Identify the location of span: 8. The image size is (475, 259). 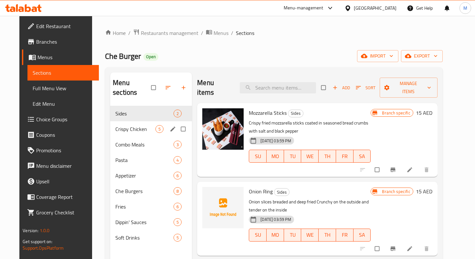
(177, 191).